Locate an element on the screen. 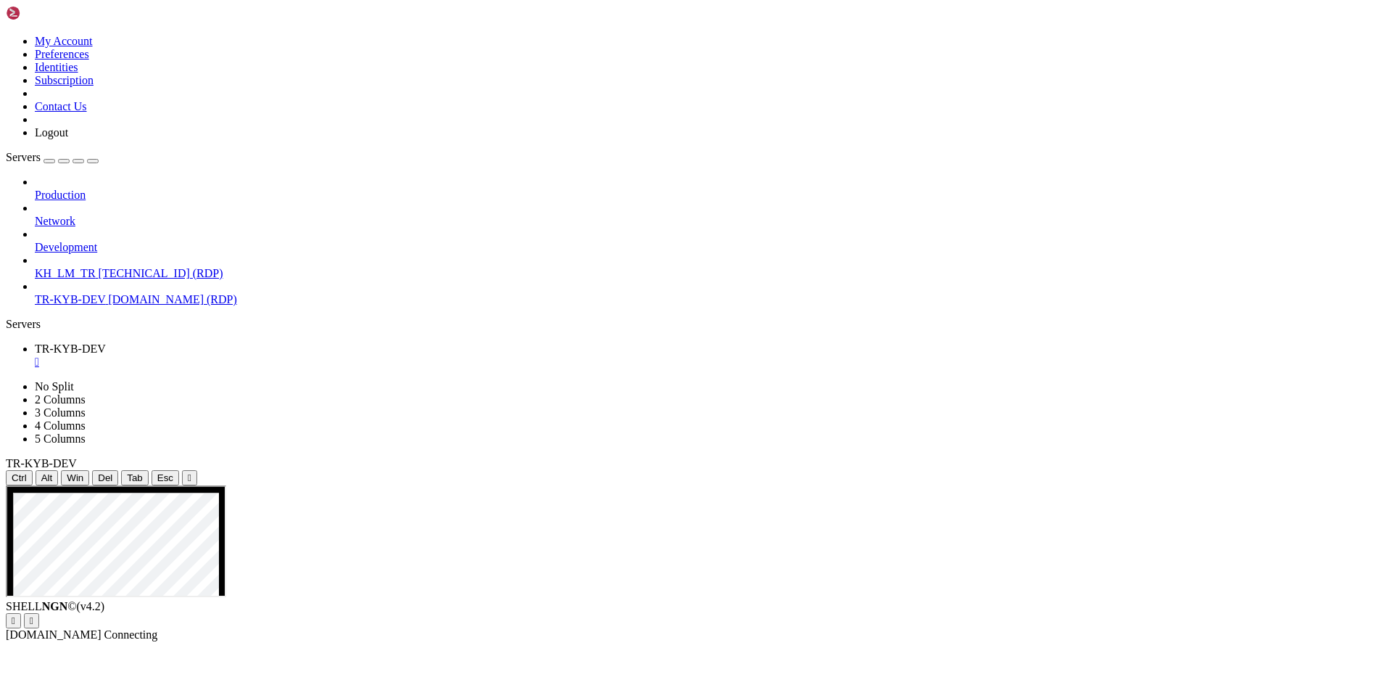 Image resolution: width=1392 pixels, height=693 pixels. span: Esc is located at coordinates (165, 477).